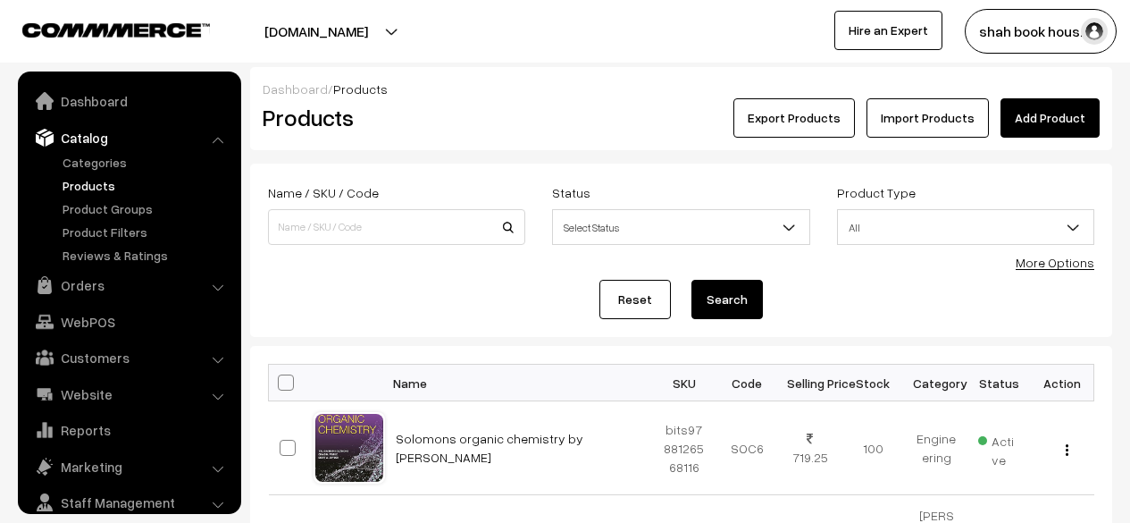  I want to click on button: shah book hous…, so click(1041, 31).